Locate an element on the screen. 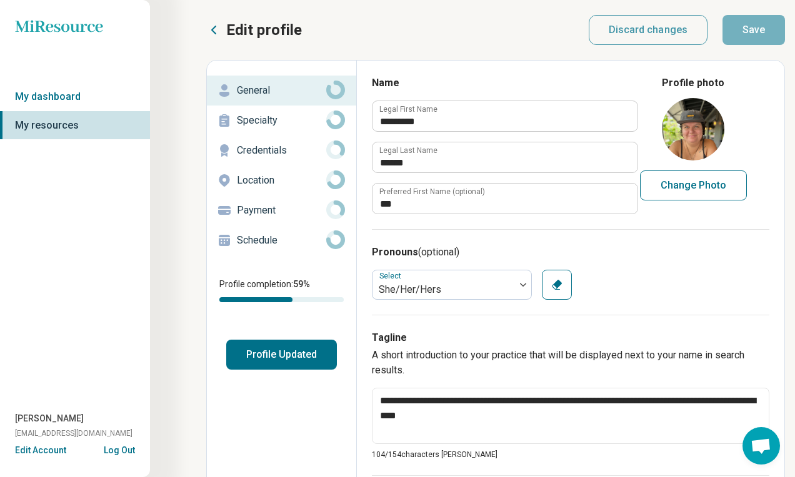 This screenshot has width=795, height=477. button: Log Out is located at coordinates (119, 449).